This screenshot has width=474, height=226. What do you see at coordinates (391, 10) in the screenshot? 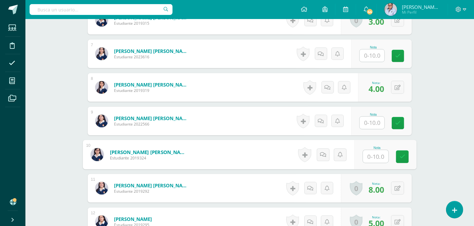
I see `img: 2172985a76704d511378705c460d31b9.png` at bounding box center [391, 10].